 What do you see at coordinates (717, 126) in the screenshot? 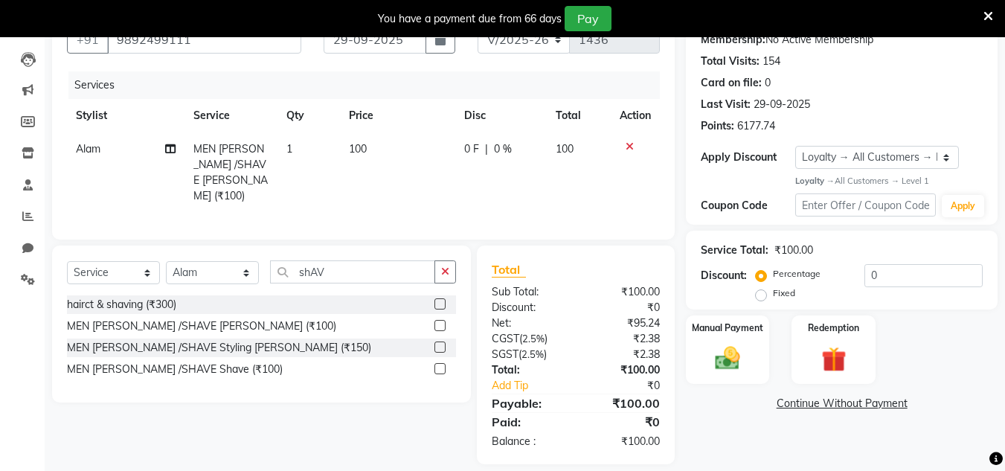
I see `div: Points:` at bounding box center [717, 126].